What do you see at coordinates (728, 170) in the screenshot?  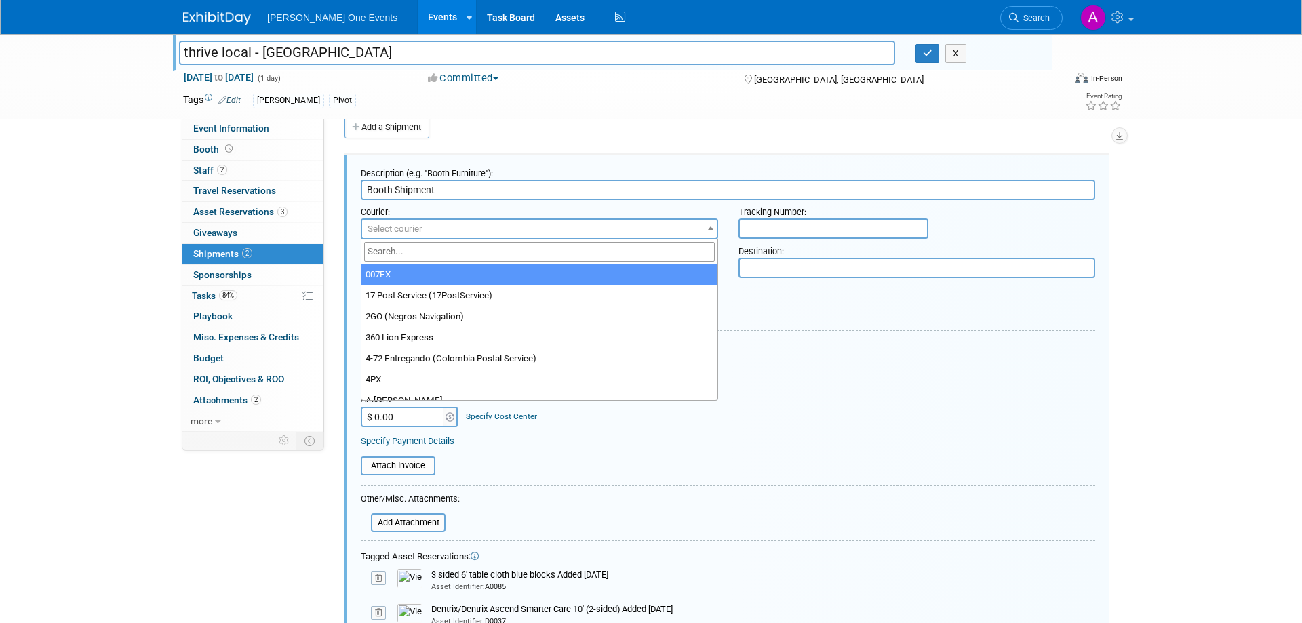 I see `div: Description (e.g. "Booth Furniture"):` at bounding box center [728, 170].